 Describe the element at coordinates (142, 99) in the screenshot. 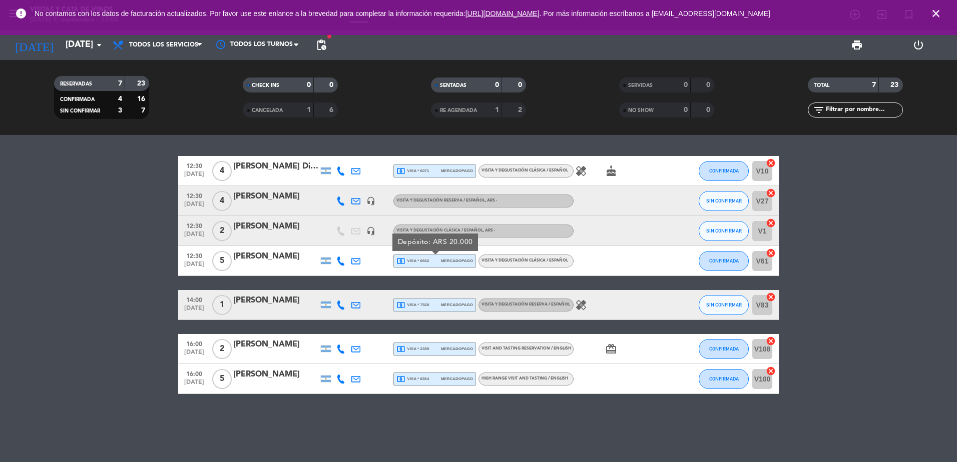

I see `strong: 16` at that location.